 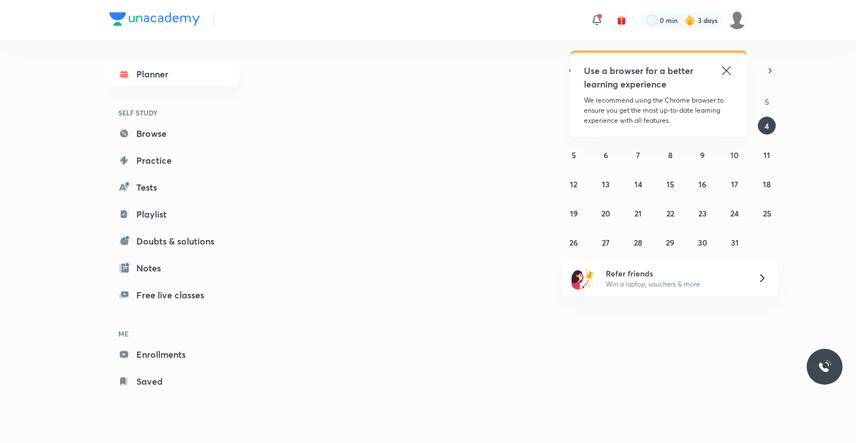 What do you see at coordinates (702, 213) in the screenshot?
I see `abbr: October 23, 2025` at bounding box center [702, 213].